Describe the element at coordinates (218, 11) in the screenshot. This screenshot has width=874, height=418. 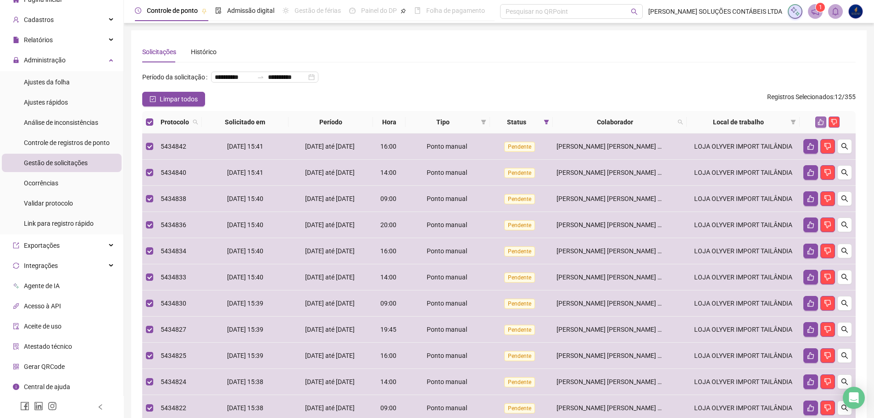
I see `span: file-done` at that location.